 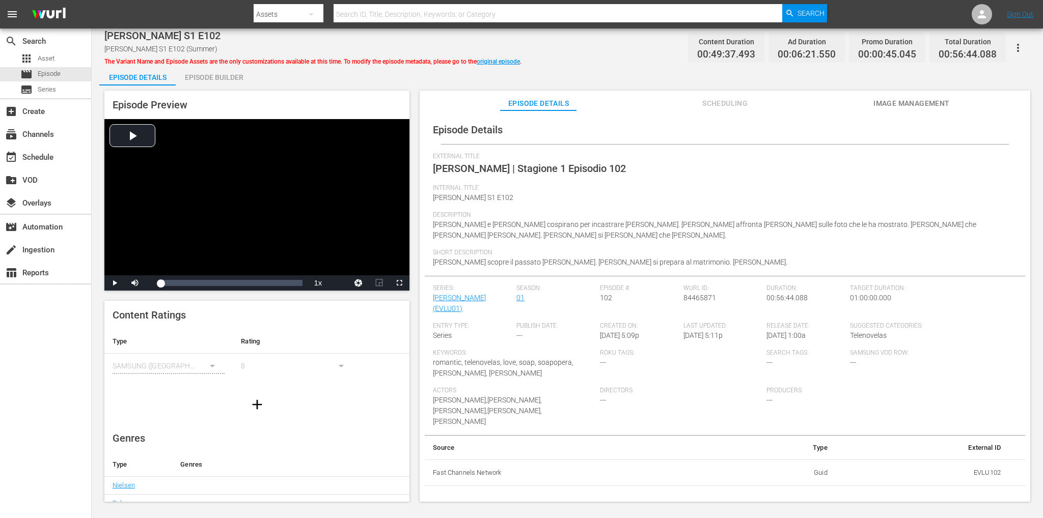 What do you see at coordinates (805, 289) in the screenshot?
I see `span: Duration:` at bounding box center [805, 289].